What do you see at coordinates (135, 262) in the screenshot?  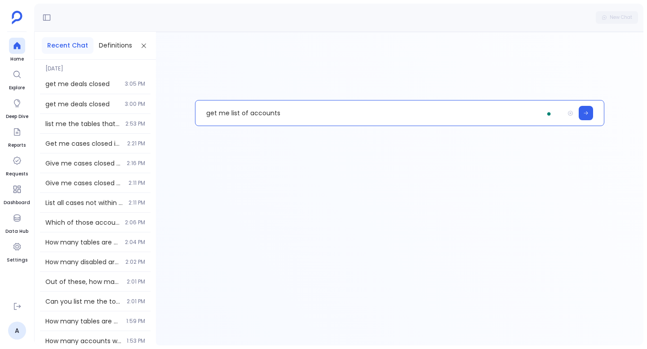 I see `span: 2:02 PM` at bounding box center [135, 262].